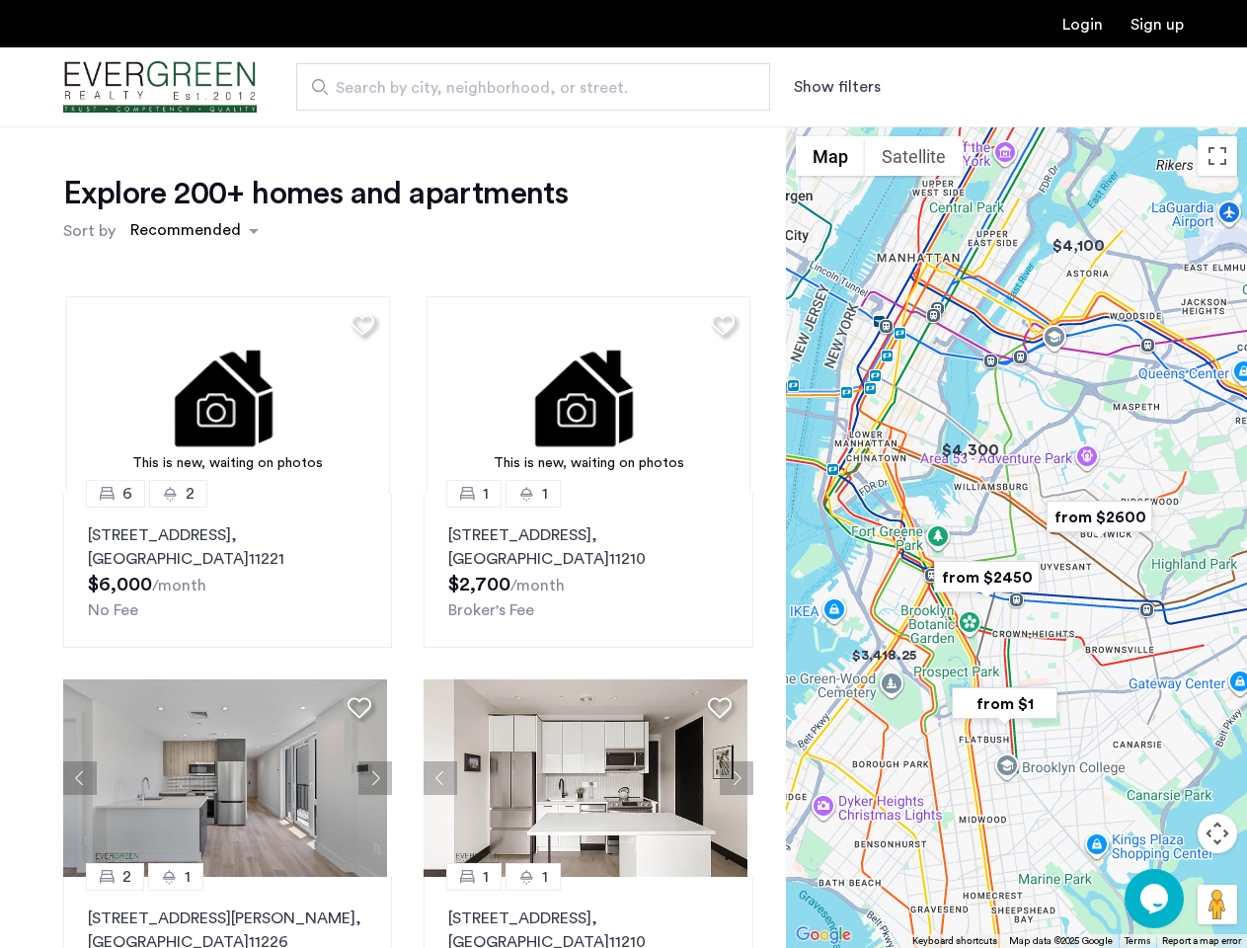 This screenshot has width=1247, height=948. Describe the element at coordinates (1217, 904) in the screenshot. I see `button: Drag Pegman onto the map to open Street View` at that location.